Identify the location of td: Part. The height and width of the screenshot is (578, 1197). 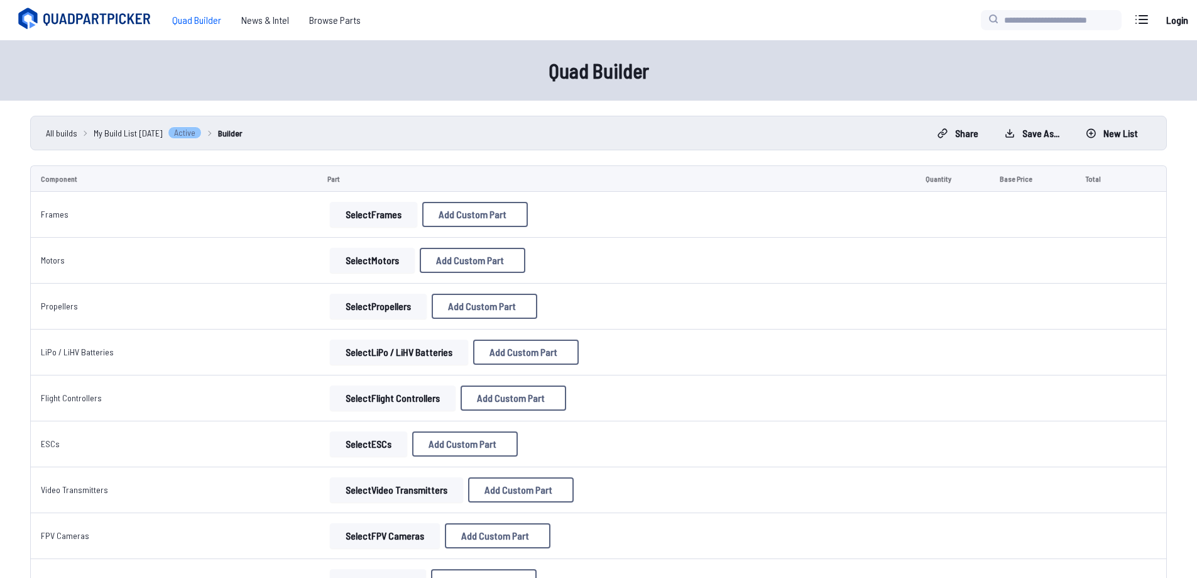
(617, 179).